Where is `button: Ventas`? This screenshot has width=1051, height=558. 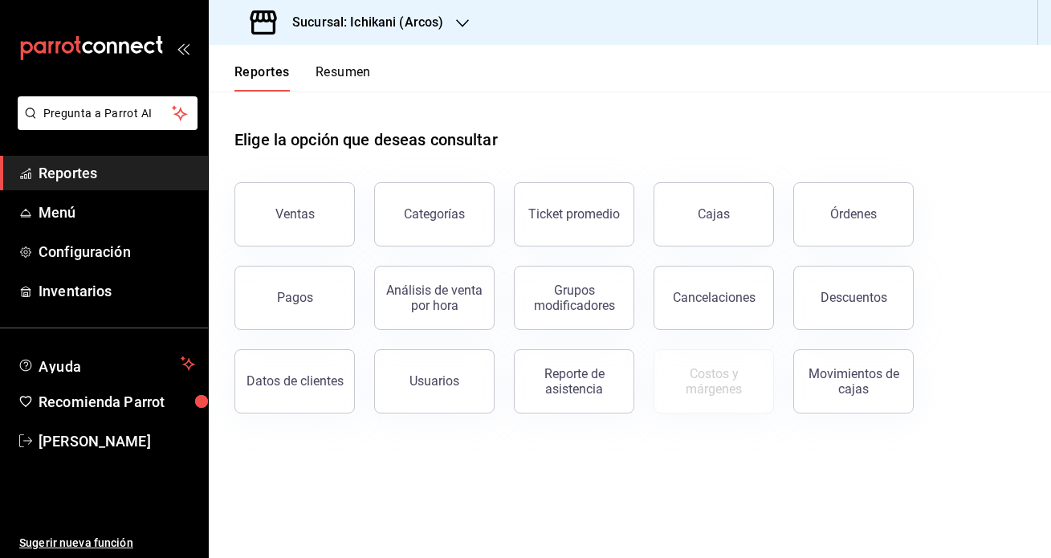 button: Ventas is located at coordinates (295, 214).